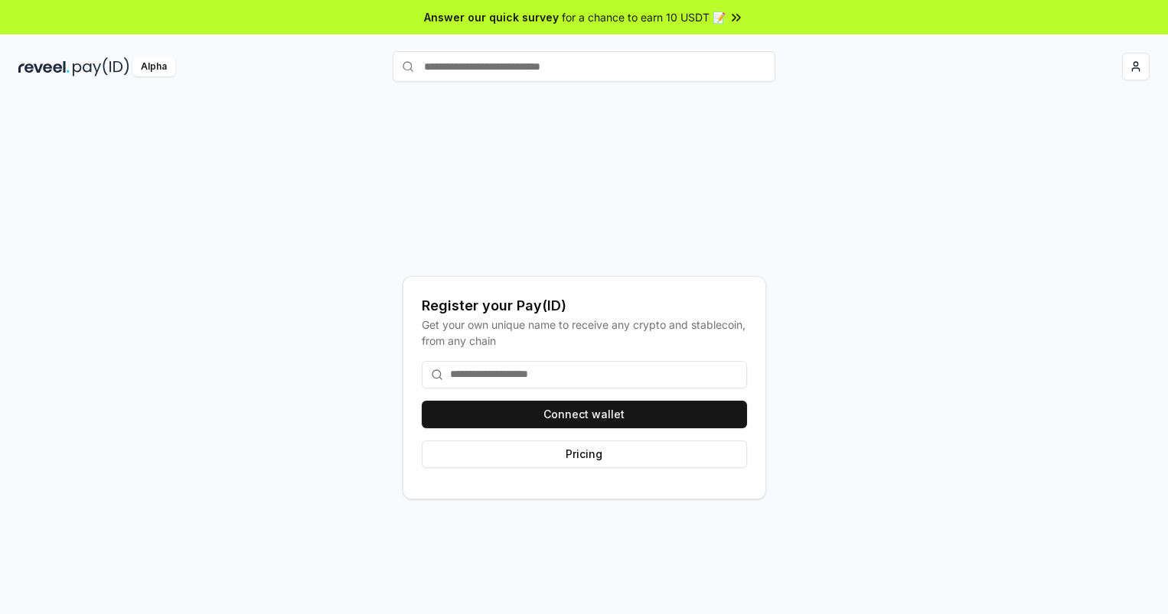 The image size is (1168, 614). I want to click on button: Connect wallet, so click(584, 415).